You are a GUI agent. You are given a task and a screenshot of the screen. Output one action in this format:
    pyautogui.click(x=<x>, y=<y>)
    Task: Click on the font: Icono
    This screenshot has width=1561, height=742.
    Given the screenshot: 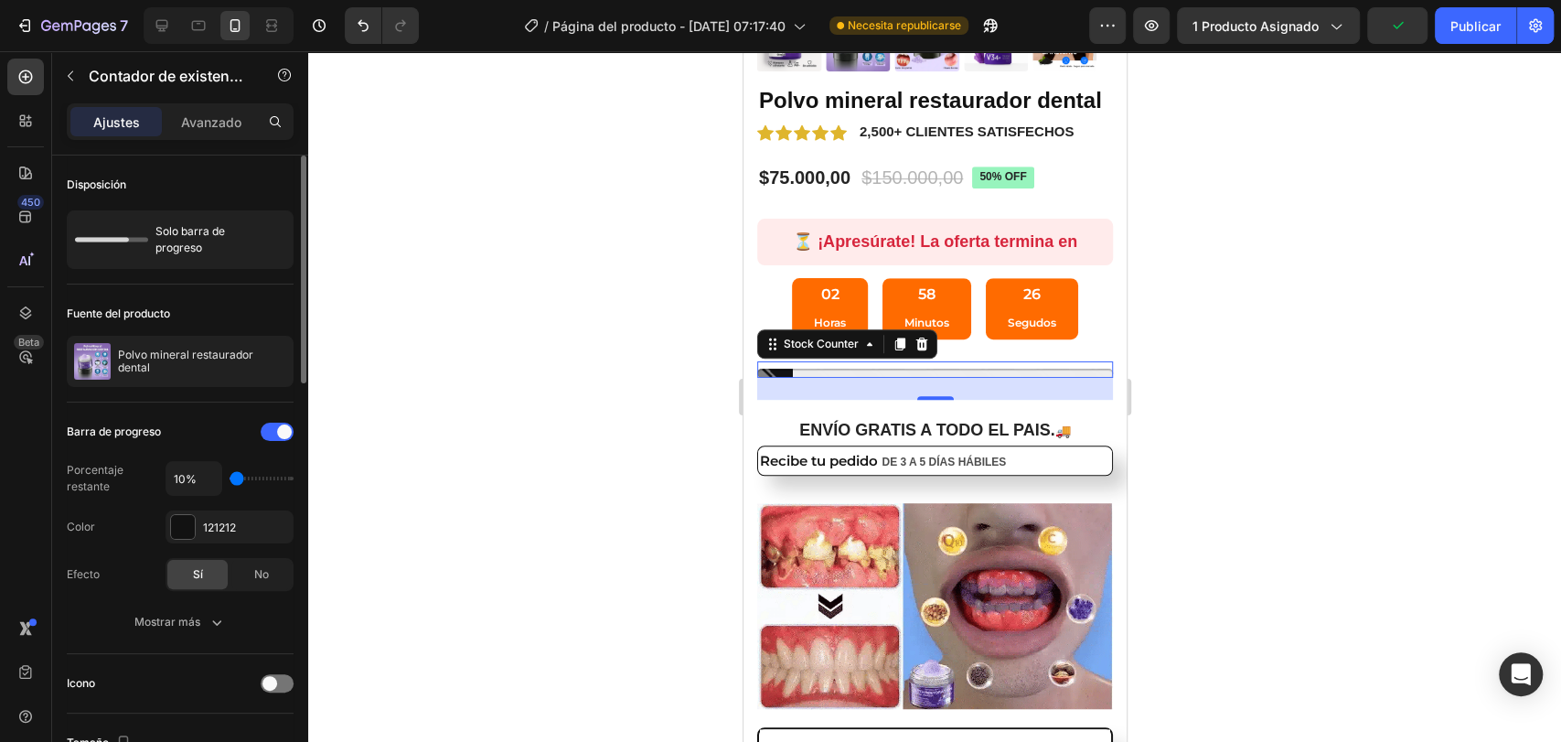 What is the action you would take?
    pyautogui.click(x=80, y=682)
    